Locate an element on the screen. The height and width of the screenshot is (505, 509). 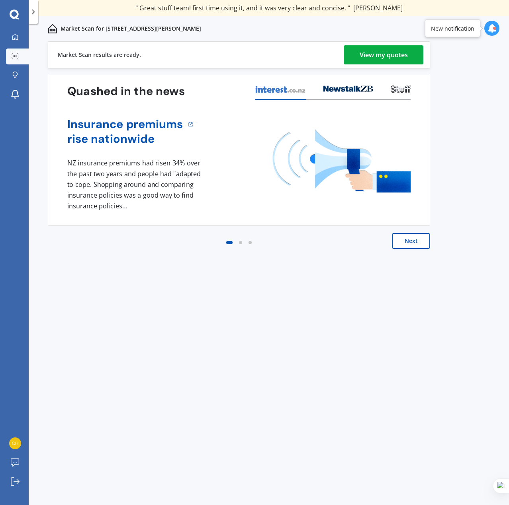
a: View my quotes is located at coordinates (383, 55).